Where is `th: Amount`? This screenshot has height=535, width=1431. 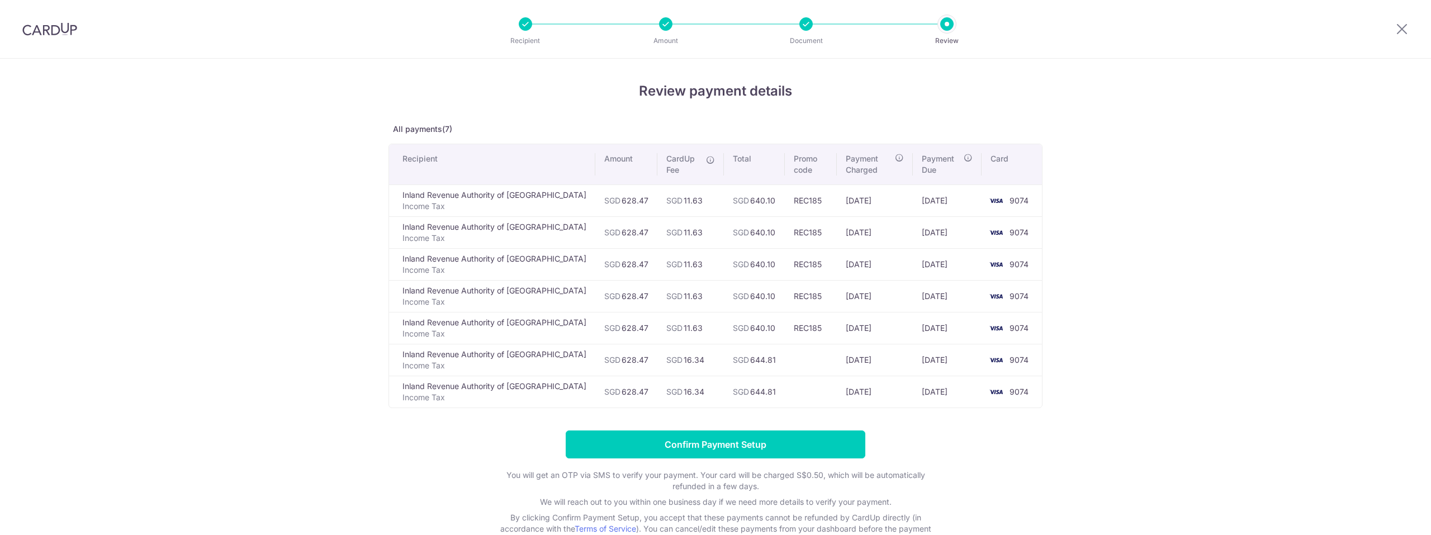
th: Amount is located at coordinates (626, 164).